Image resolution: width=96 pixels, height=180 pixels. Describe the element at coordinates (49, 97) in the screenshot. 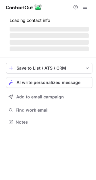

I see `button: Add to email campaign` at that location.